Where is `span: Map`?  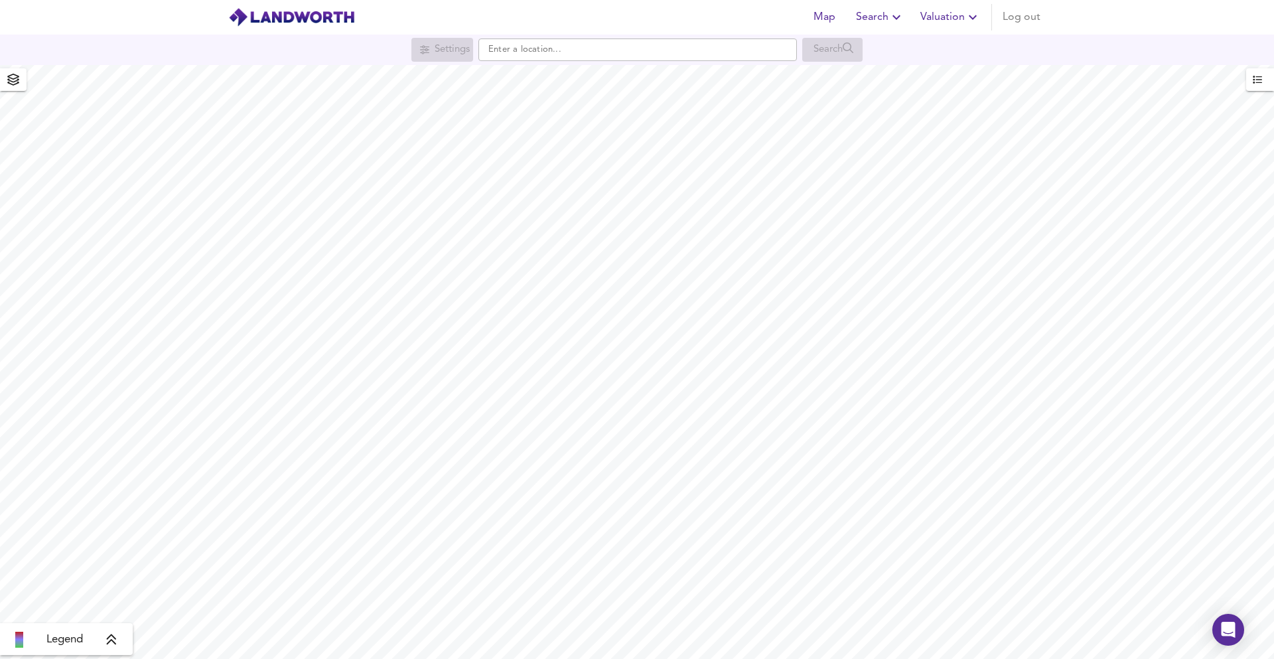
span: Map is located at coordinates (824, 17).